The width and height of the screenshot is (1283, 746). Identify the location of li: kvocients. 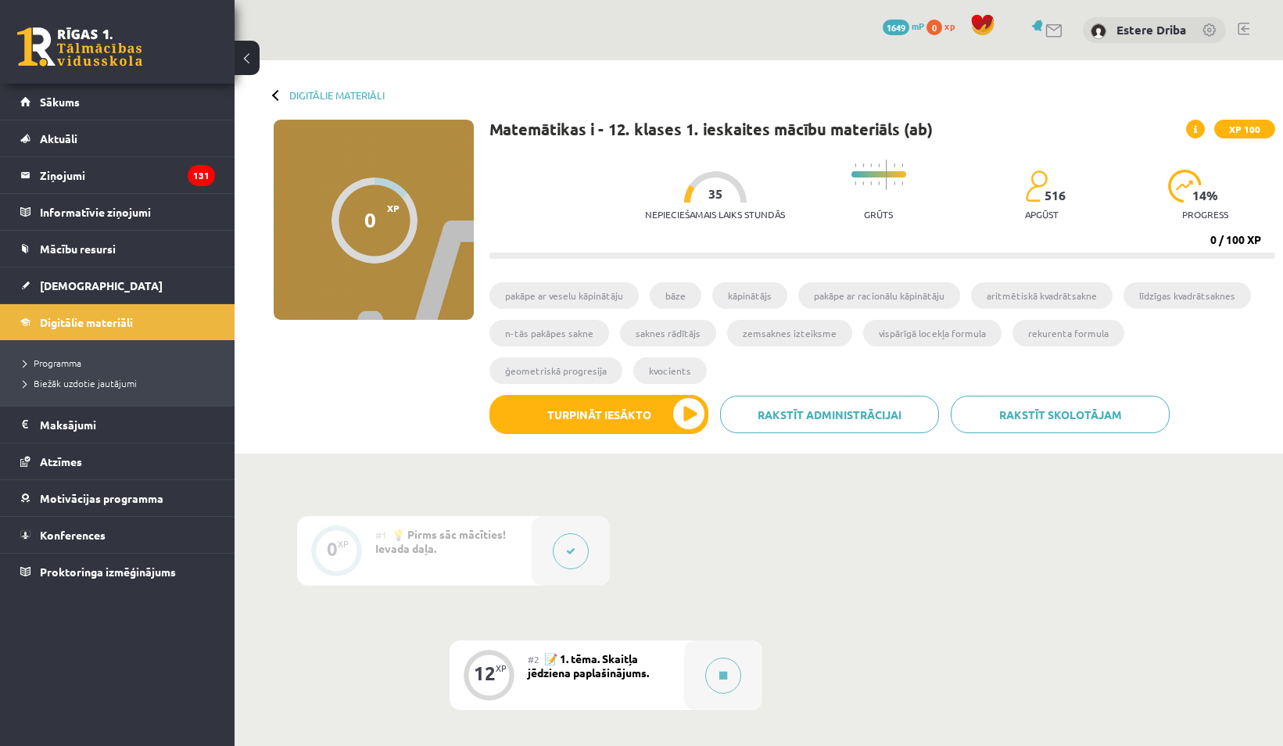
(670, 371).